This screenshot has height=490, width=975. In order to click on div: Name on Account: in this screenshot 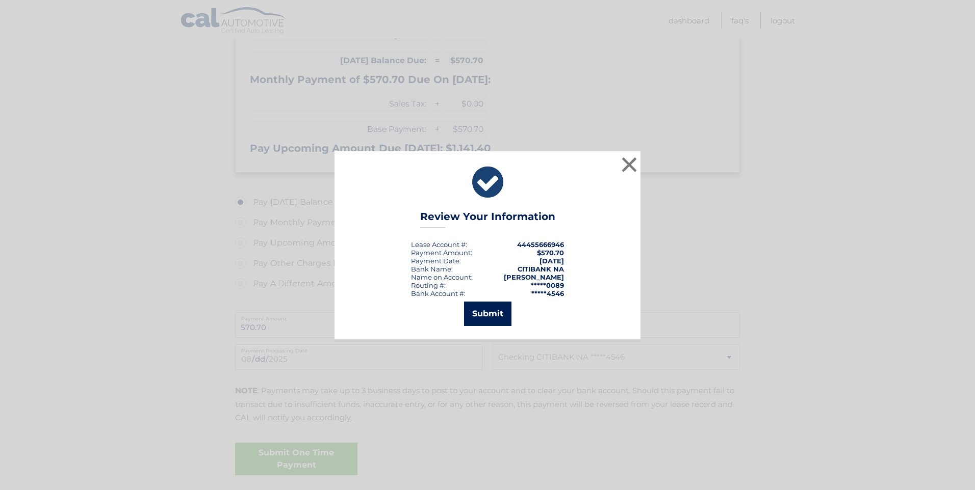, I will do `click(441, 277)`.